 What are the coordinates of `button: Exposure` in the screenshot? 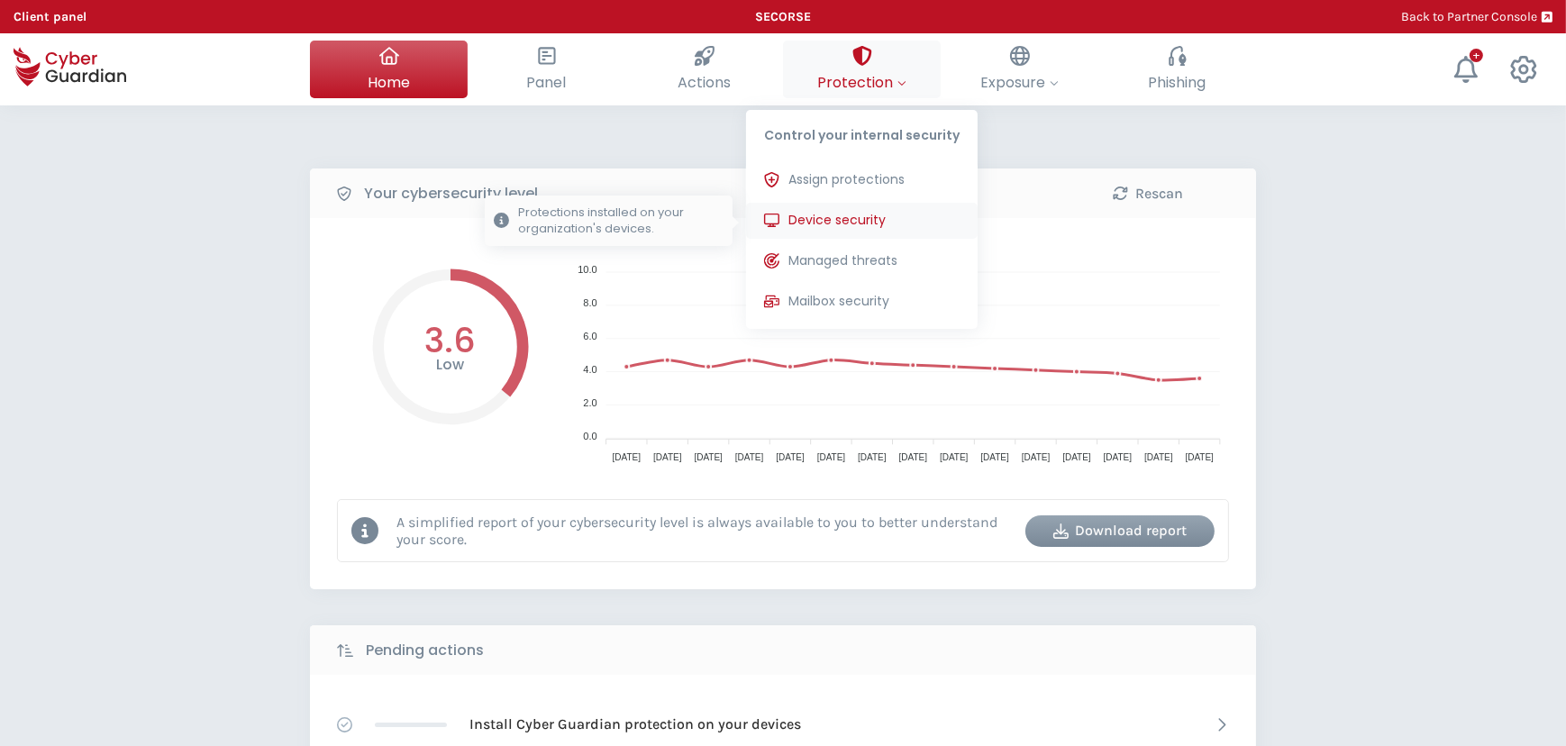 It's located at (1019, 69).